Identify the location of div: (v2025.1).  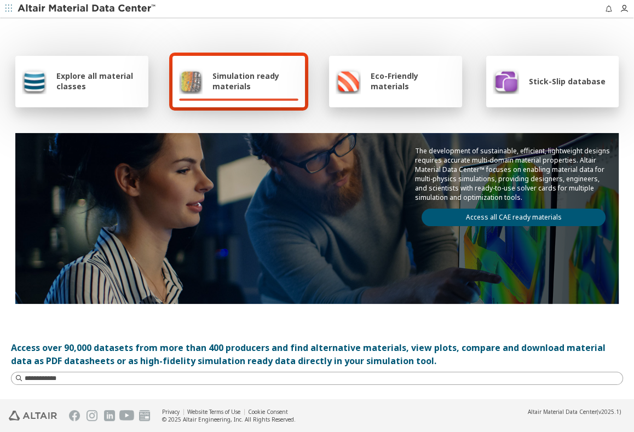
(574, 412).